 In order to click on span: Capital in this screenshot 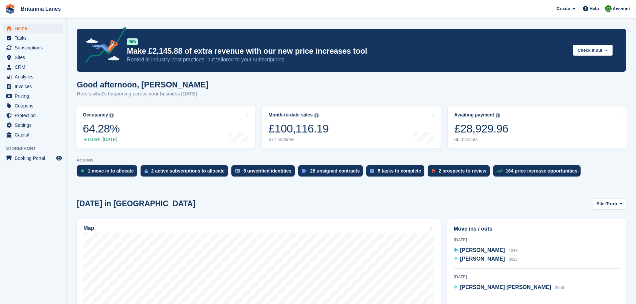, I will do `click(35, 135)`.